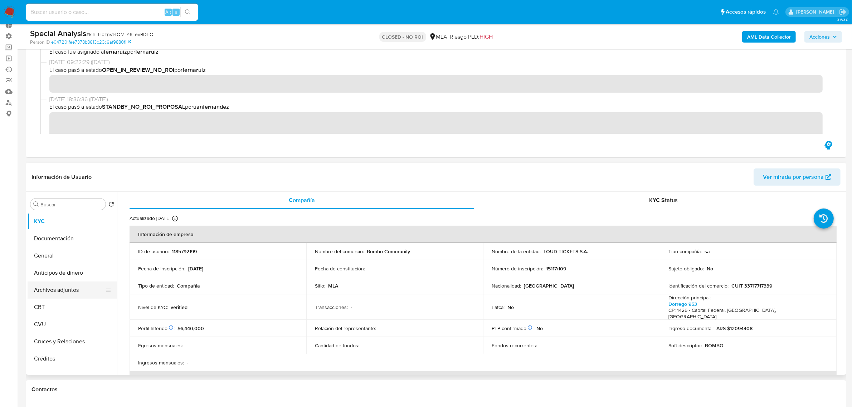 The image size is (852, 407). What do you see at coordinates (438, 37) in the screenshot?
I see `div: MLA` at bounding box center [438, 37].